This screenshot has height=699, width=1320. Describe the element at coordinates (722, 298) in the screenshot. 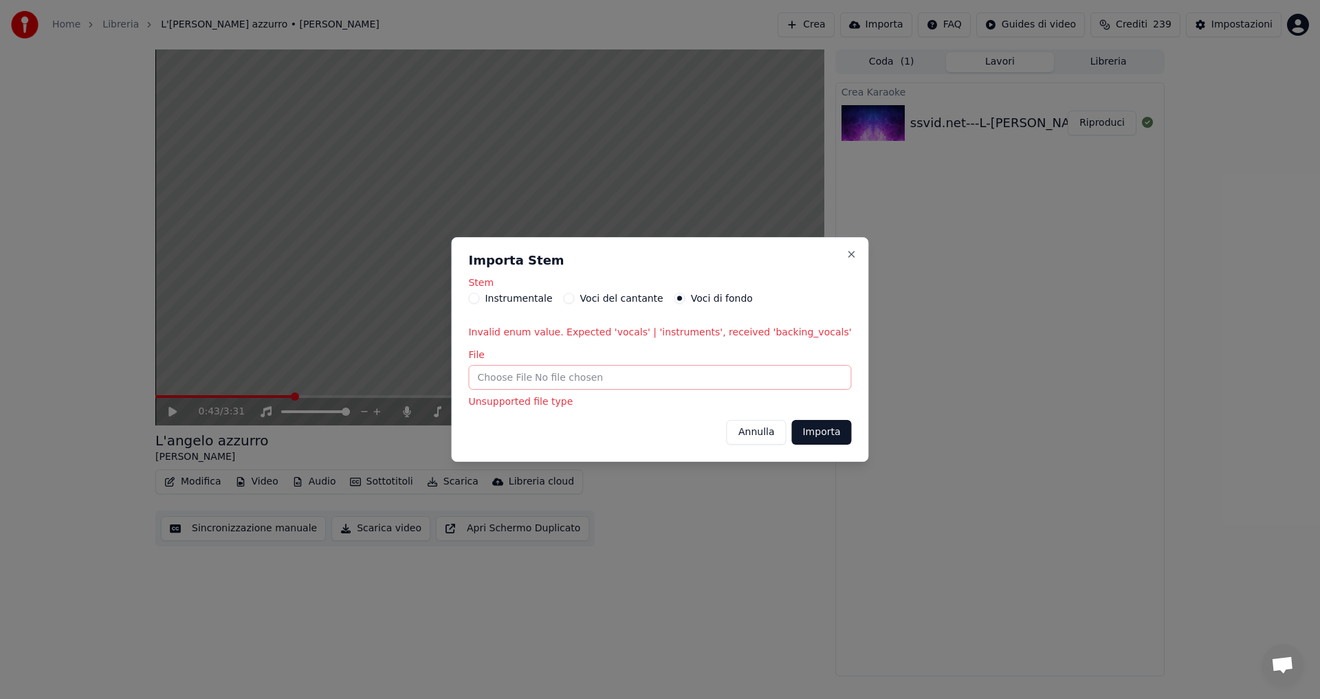

I see `label: Voci di fondo` at that location.